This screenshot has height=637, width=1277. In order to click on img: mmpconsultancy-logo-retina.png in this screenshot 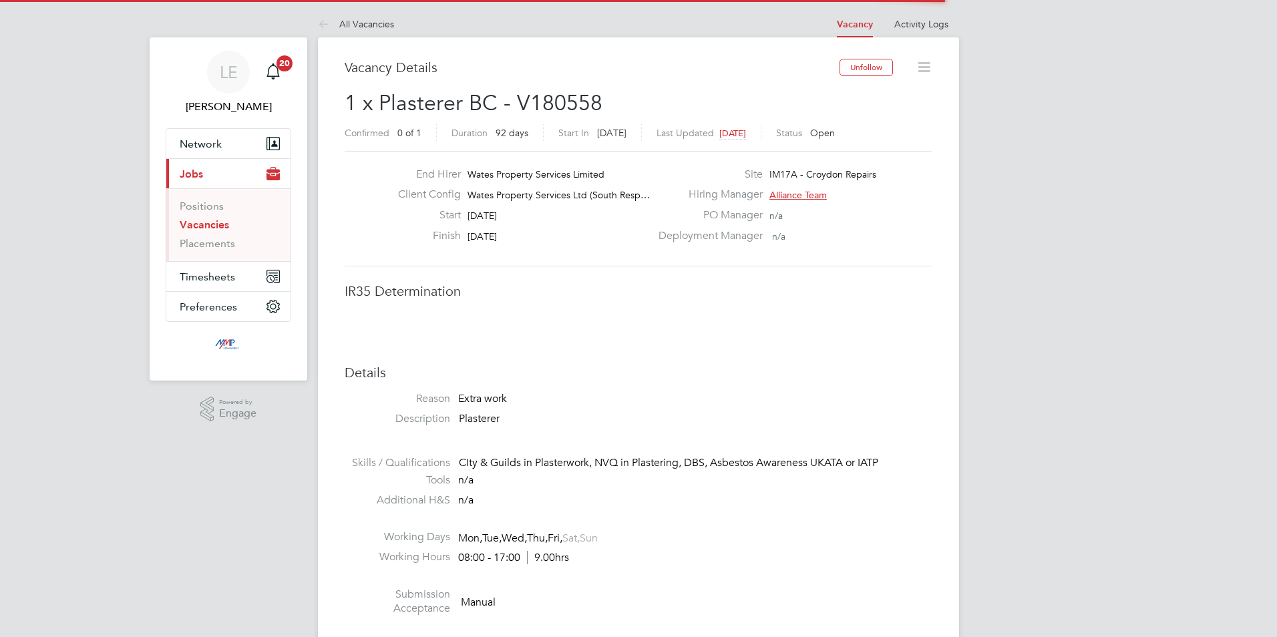, I will do `click(228, 346)`.